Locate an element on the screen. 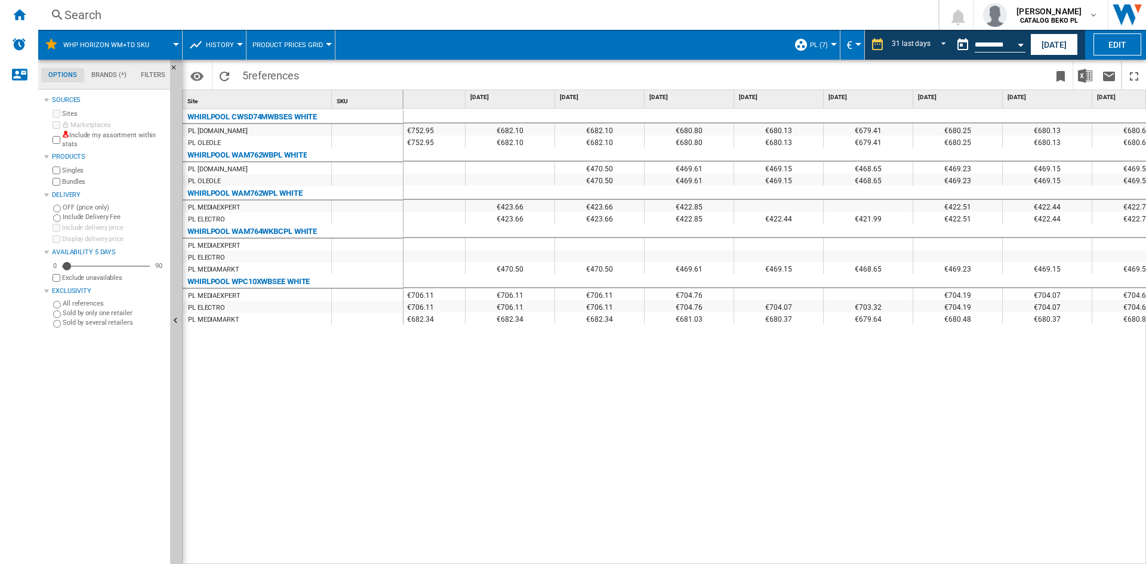 Image resolution: width=1146 pixels, height=564 pixels. div: Delivery is located at coordinates (109, 195).